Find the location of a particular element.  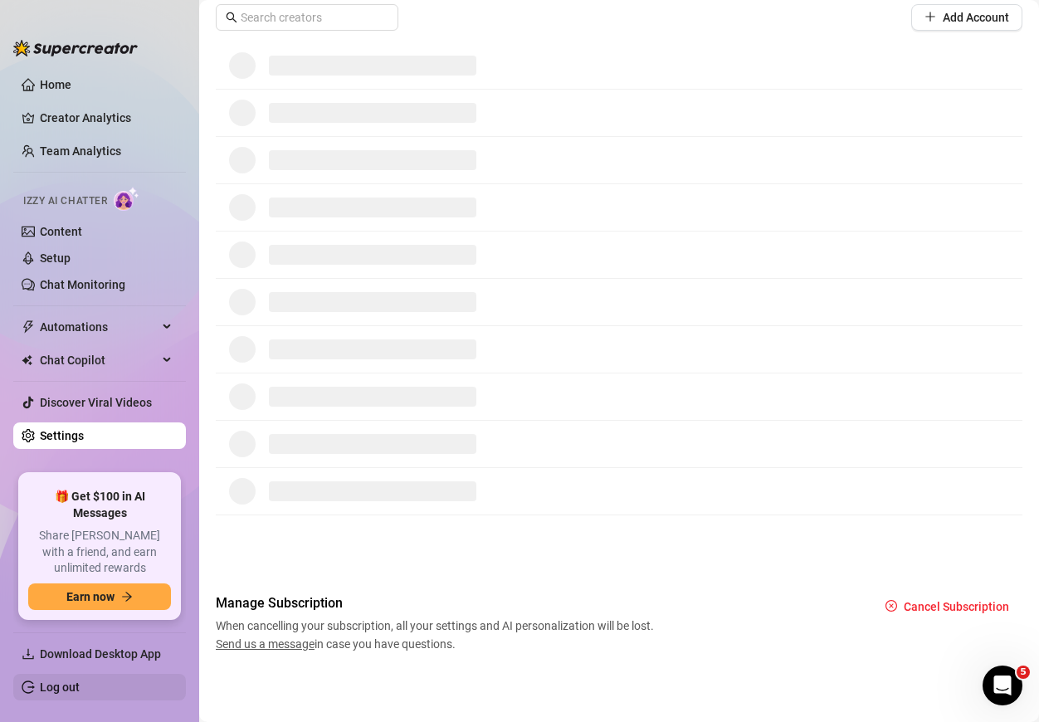

button: Add Account is located at coordinates (967, 17).